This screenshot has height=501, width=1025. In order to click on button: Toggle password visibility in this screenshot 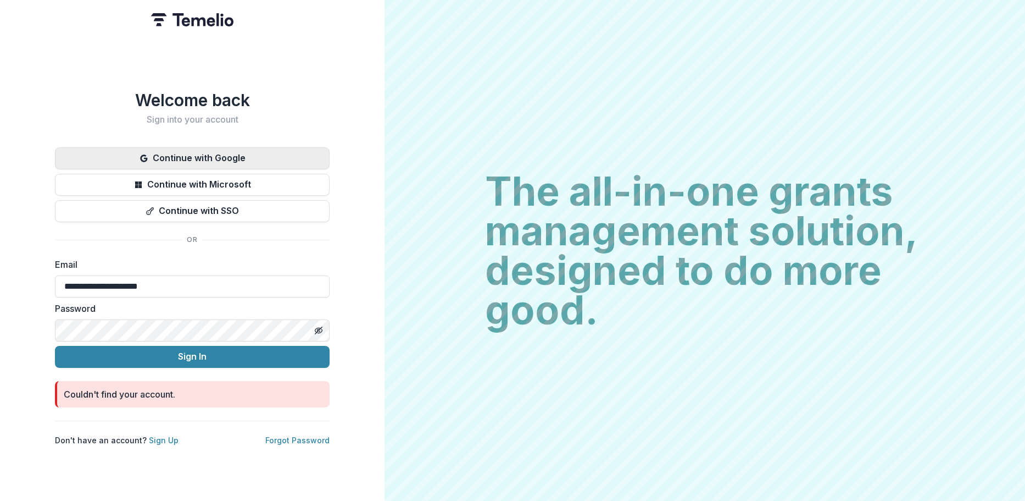, I will do `click(319, 330)`.